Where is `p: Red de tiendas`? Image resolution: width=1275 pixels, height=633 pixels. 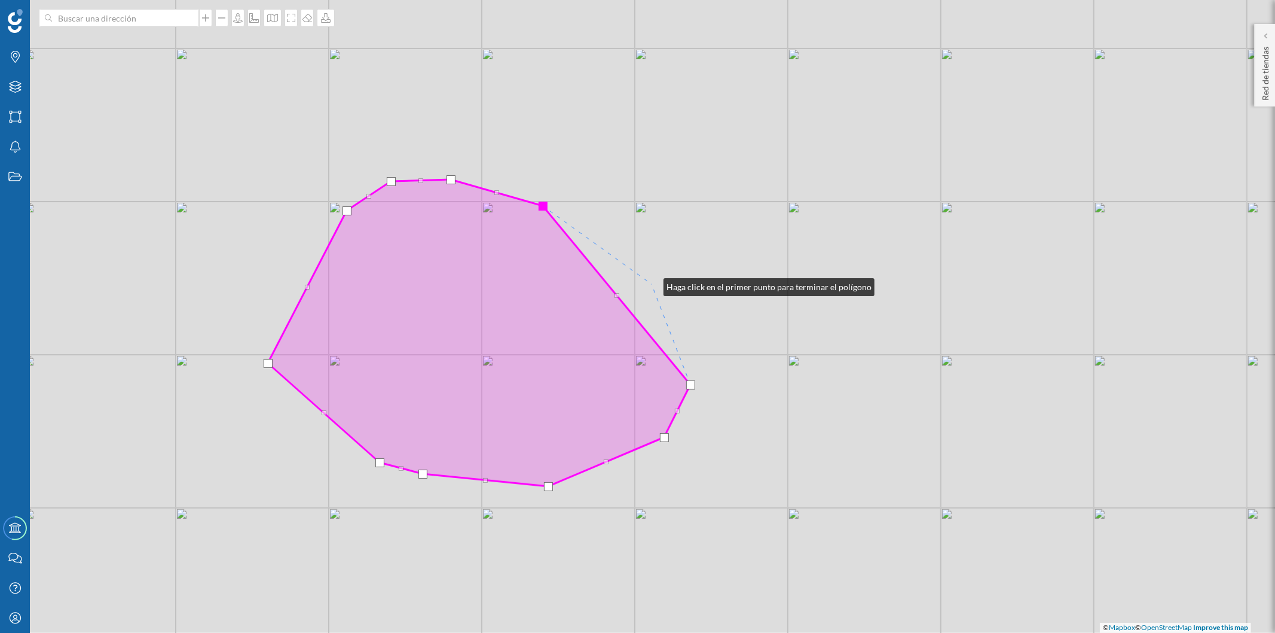
p: Red de tiendas is located at coordinates (1266, 71).